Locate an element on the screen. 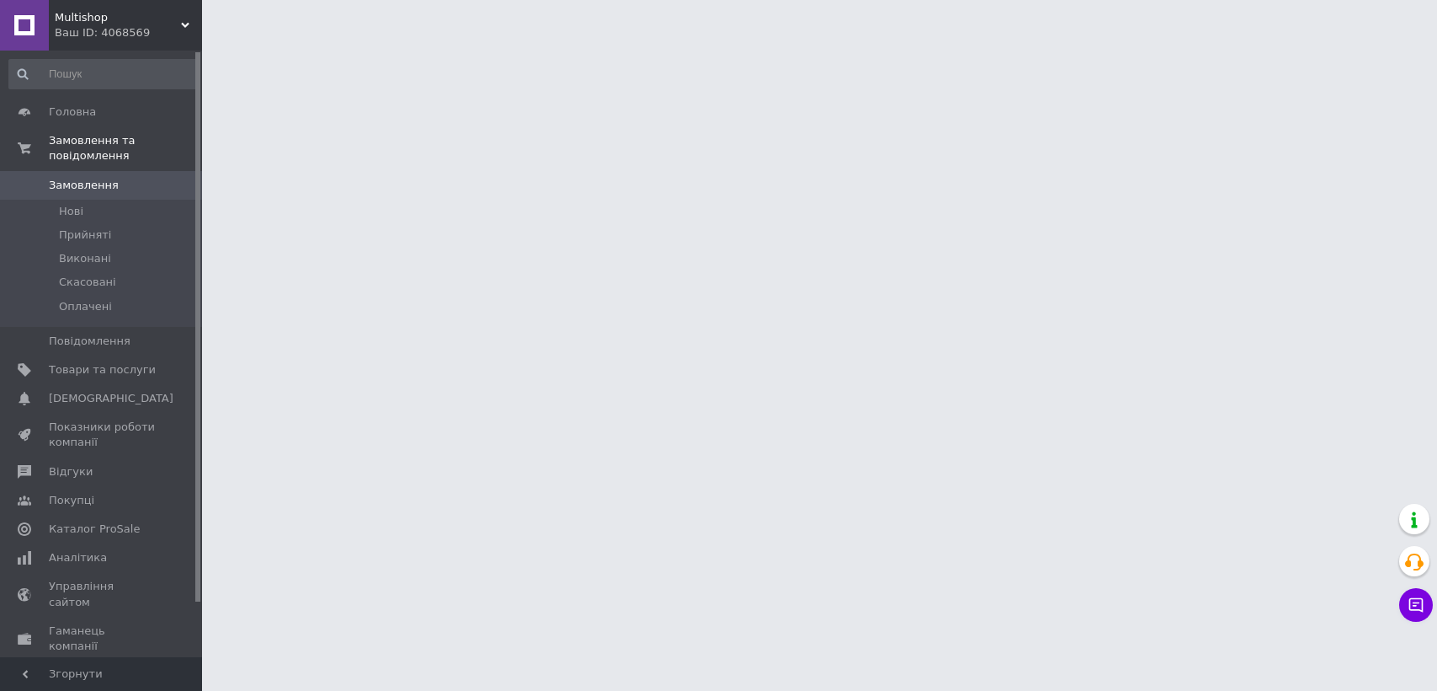 The width and height of the screenshot is (1437, 691). span: Каталог ProSale is located at coordinates (94, 529).